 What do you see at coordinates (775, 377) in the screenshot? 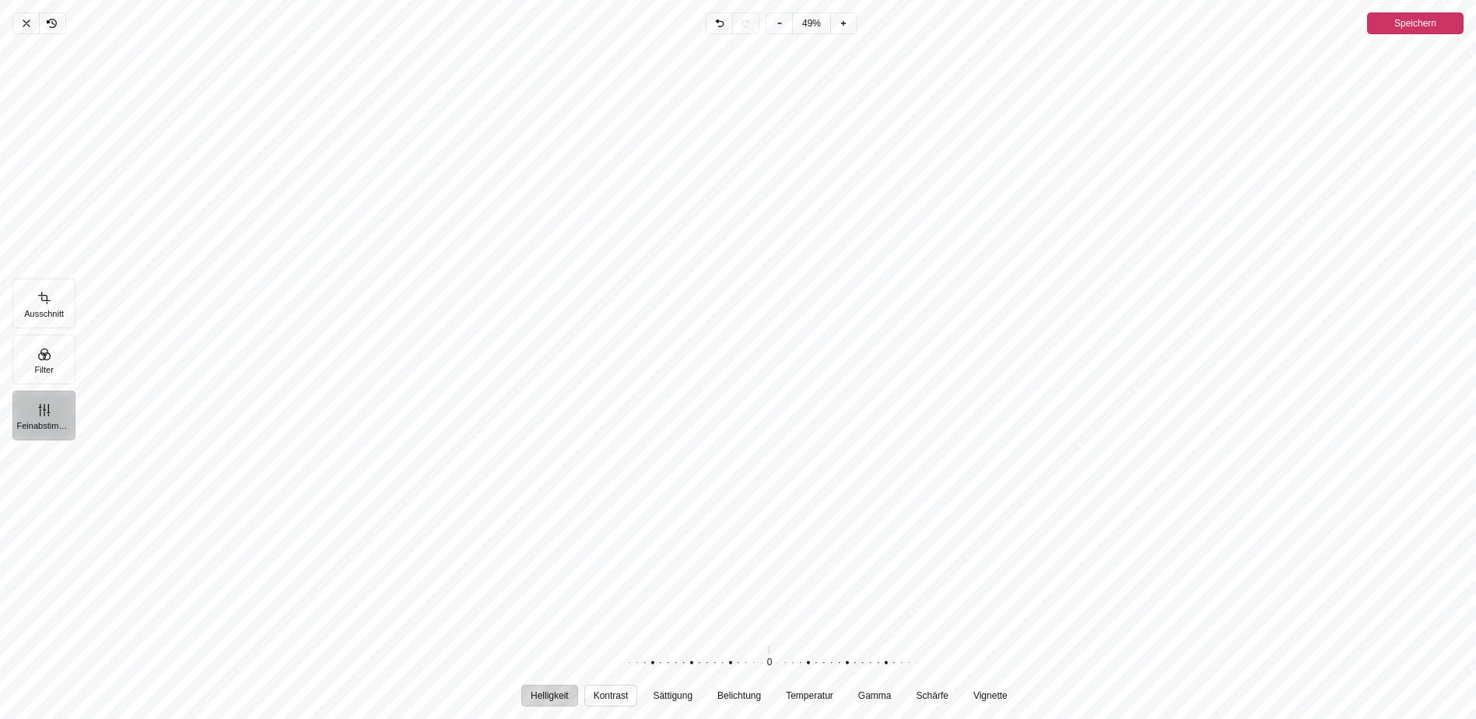
I see `div: Feinabstimmung` at bounding box center [775, 377].